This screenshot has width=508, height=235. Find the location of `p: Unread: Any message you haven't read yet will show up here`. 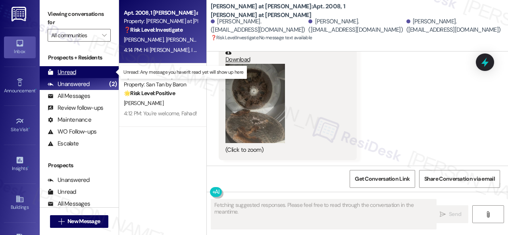

p: Unread: Any message you haven't read yet will show up here is located at coordinates (183, 72).